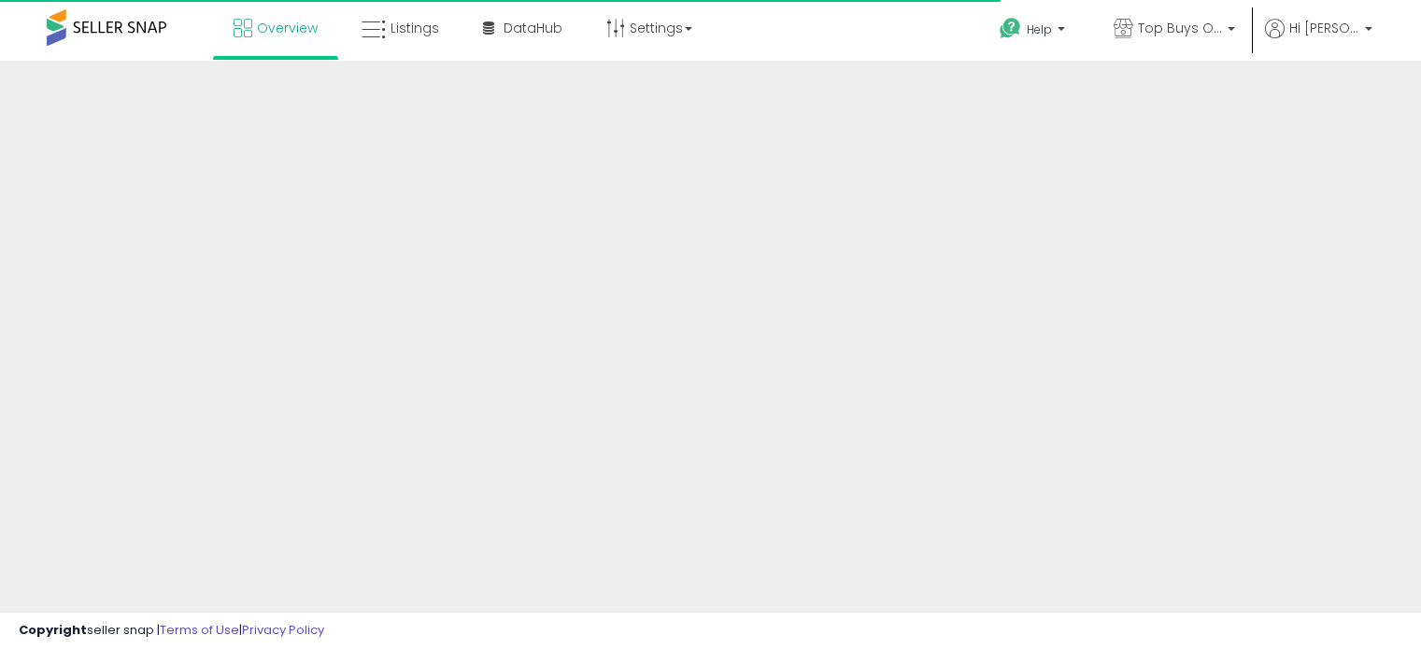 Image resolution: width=1421 pixels, height=649 pixels. Describe the element at coordinates (1180, 28) in the screenshot. I see `span: Top Buys Only!` at that location.